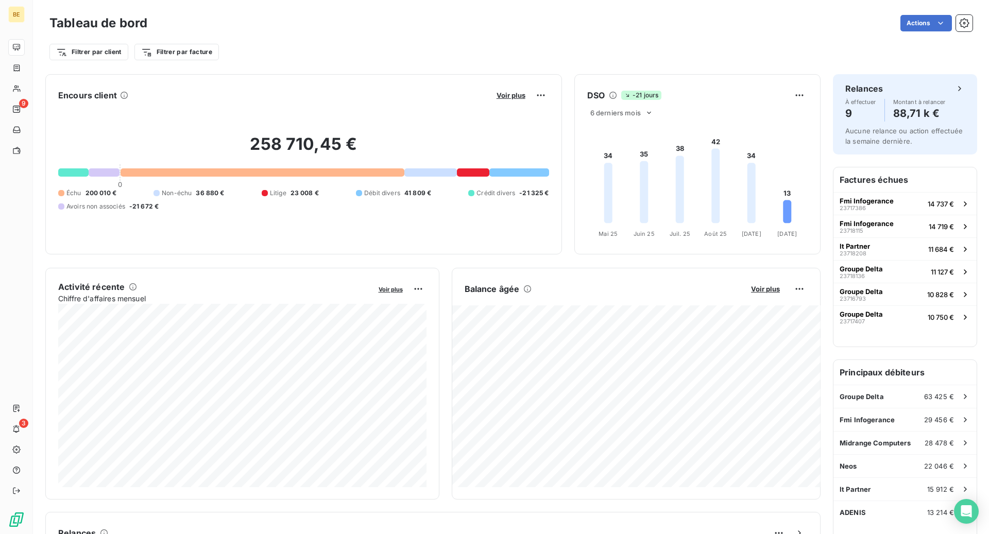 This screenshot has width=989, height=534. What do you see at coordinates (91, 287) in the screenshot?
I see `h6: Activité récente` at bounding box center [91, 287].